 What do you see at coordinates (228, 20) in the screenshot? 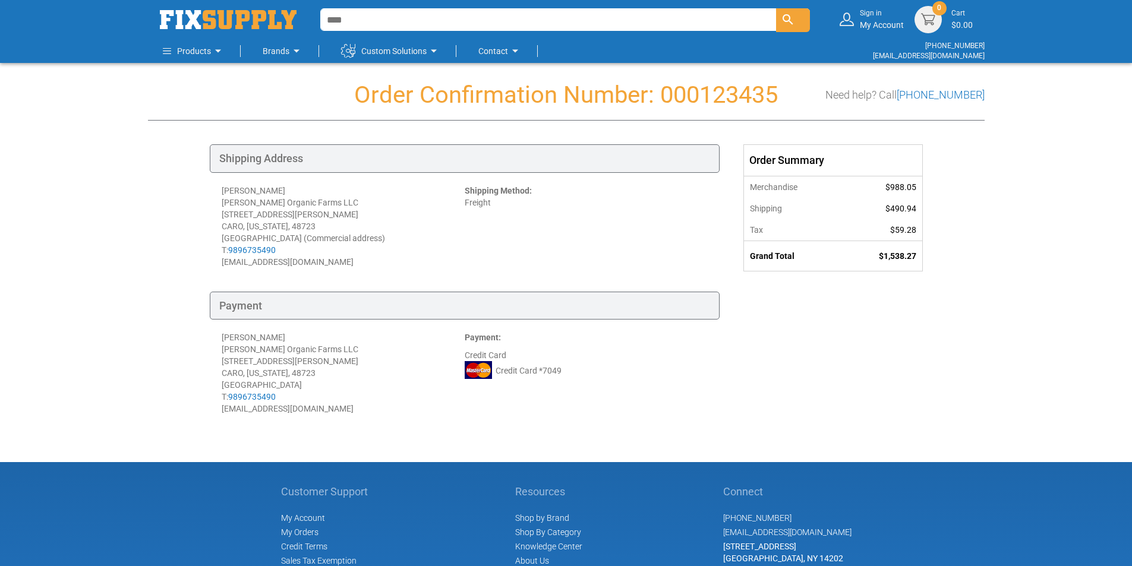
I see `a: store logo` at bounding box center [228, 20].